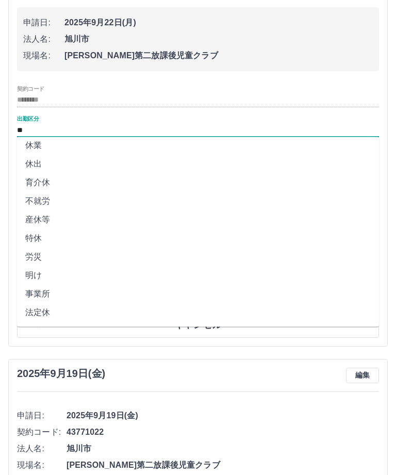 This screenshot has height=475, width=396. What do you see at coordinates (198, 183) in the screenshot?
I see `li: 育介休` at bounding box center [198, 183].